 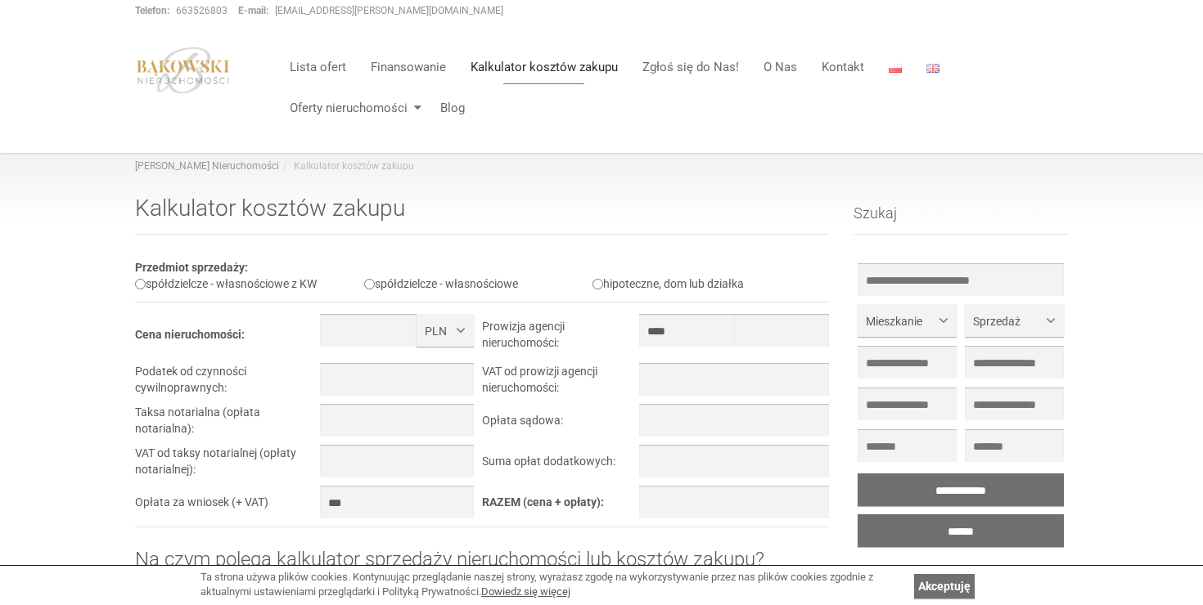 What do you see at coordinates (525, 591) in the screenshot?
I see `a: Dowiedz się więcej` at bounding box center [525, 591].